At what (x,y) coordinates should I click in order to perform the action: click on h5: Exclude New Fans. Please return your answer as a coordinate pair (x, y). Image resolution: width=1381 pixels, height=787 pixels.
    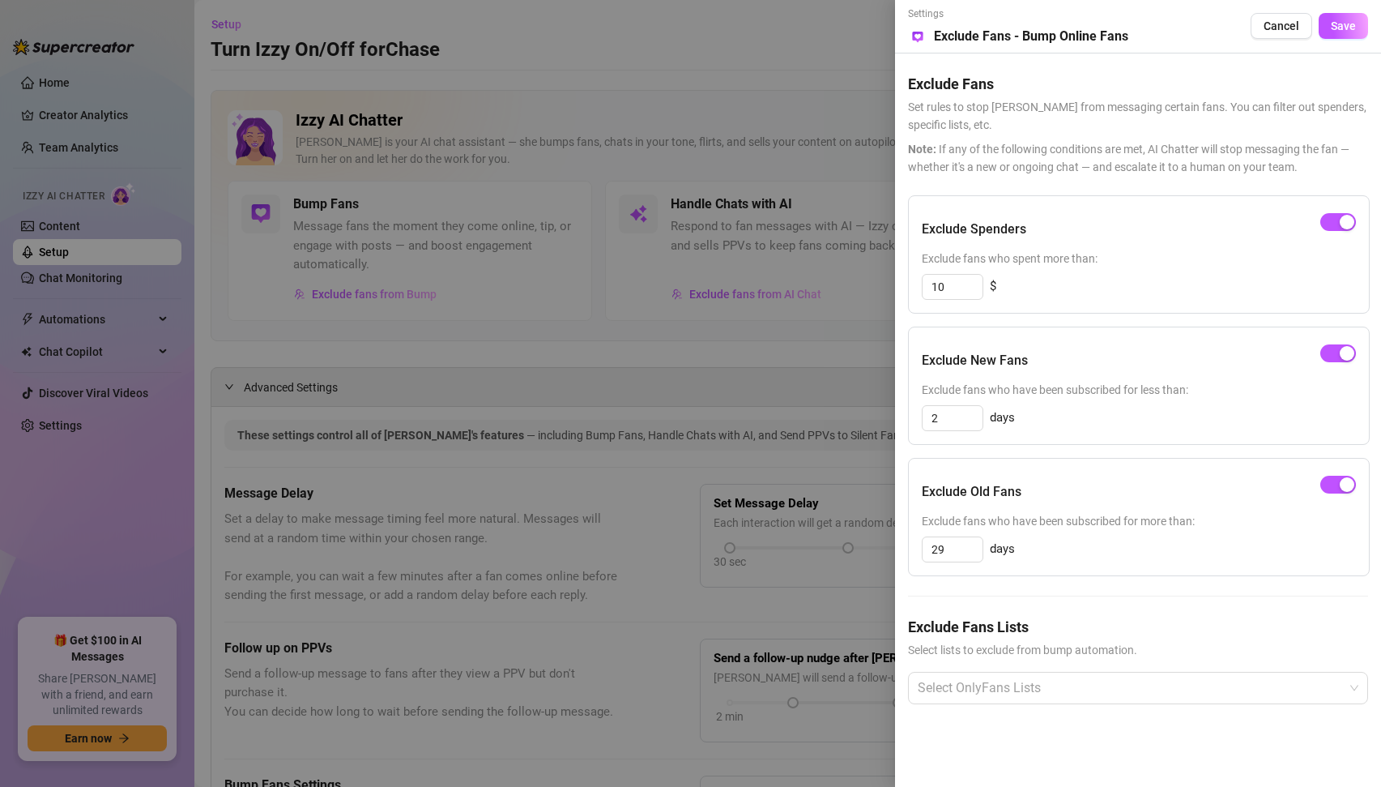
    Looking at the image, I should click on (975, 361).